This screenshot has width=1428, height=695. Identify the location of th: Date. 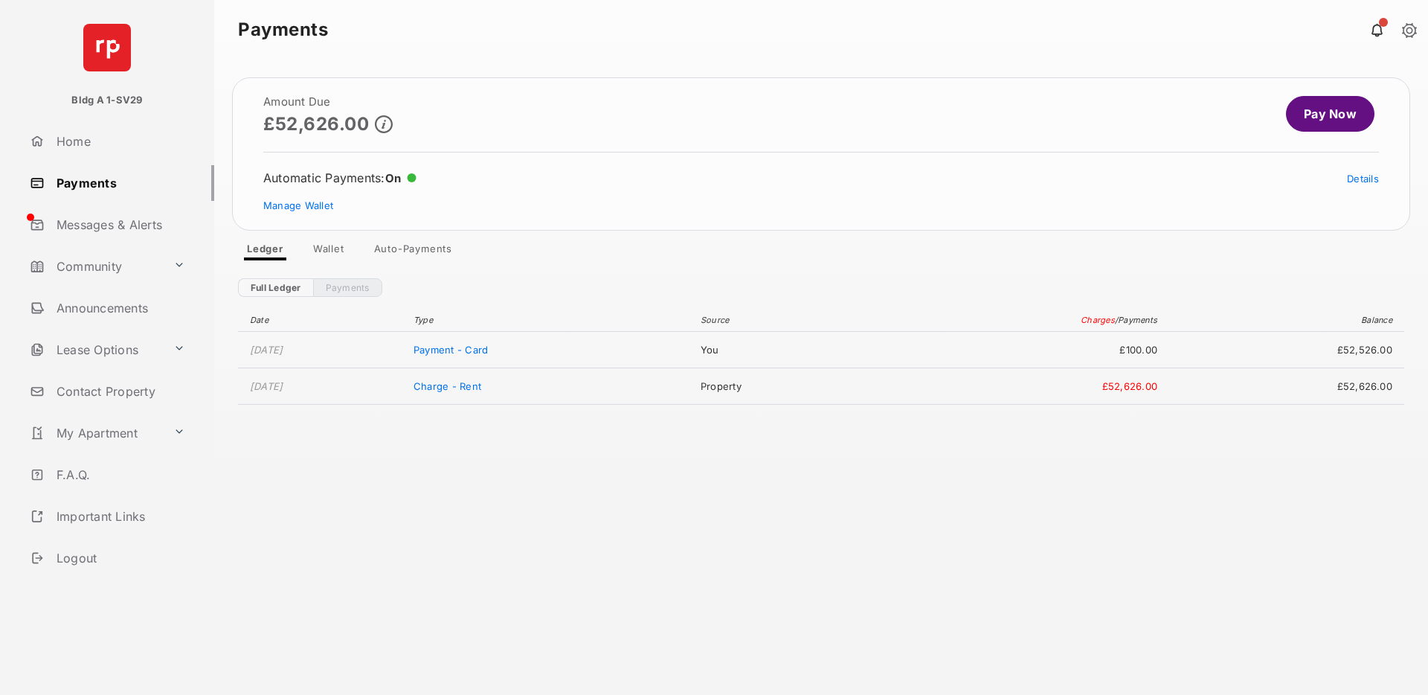
(322, 320).